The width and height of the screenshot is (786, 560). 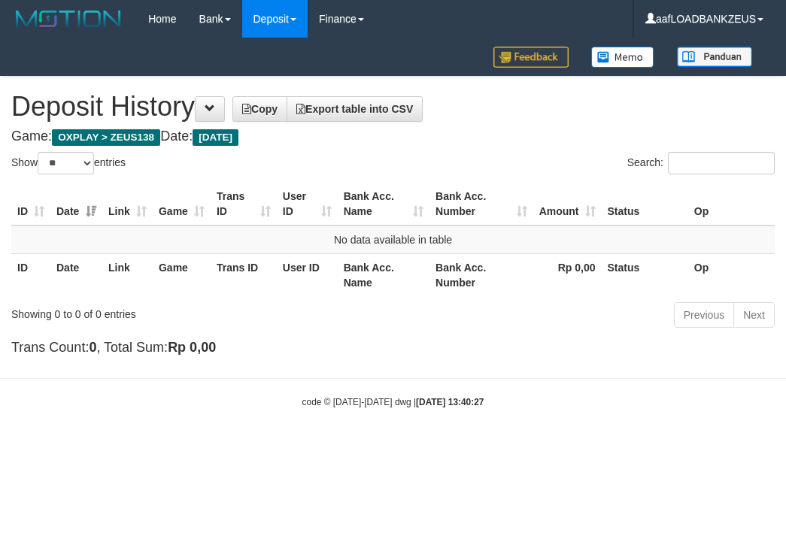 What do you see at coordinates (393, 107) in the screenshot?
I see `h1: Deposit History` at bounding box center [393, 107].